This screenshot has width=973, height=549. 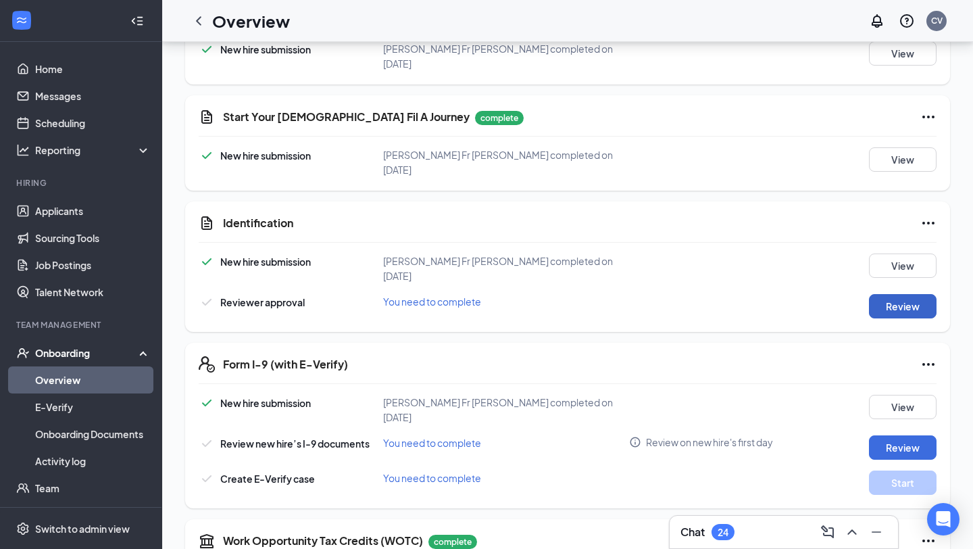 I want to click on svg: ChevronLeft, so click(x=199, y=21).